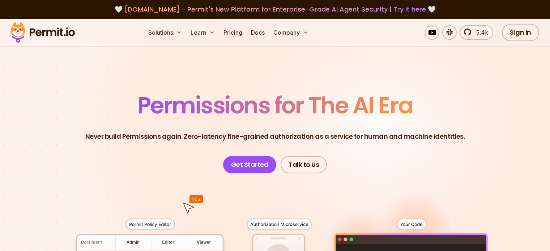  Describe the element at coordinates (43, 33) in the screenshot. I see `img: Permit logo` at that location.